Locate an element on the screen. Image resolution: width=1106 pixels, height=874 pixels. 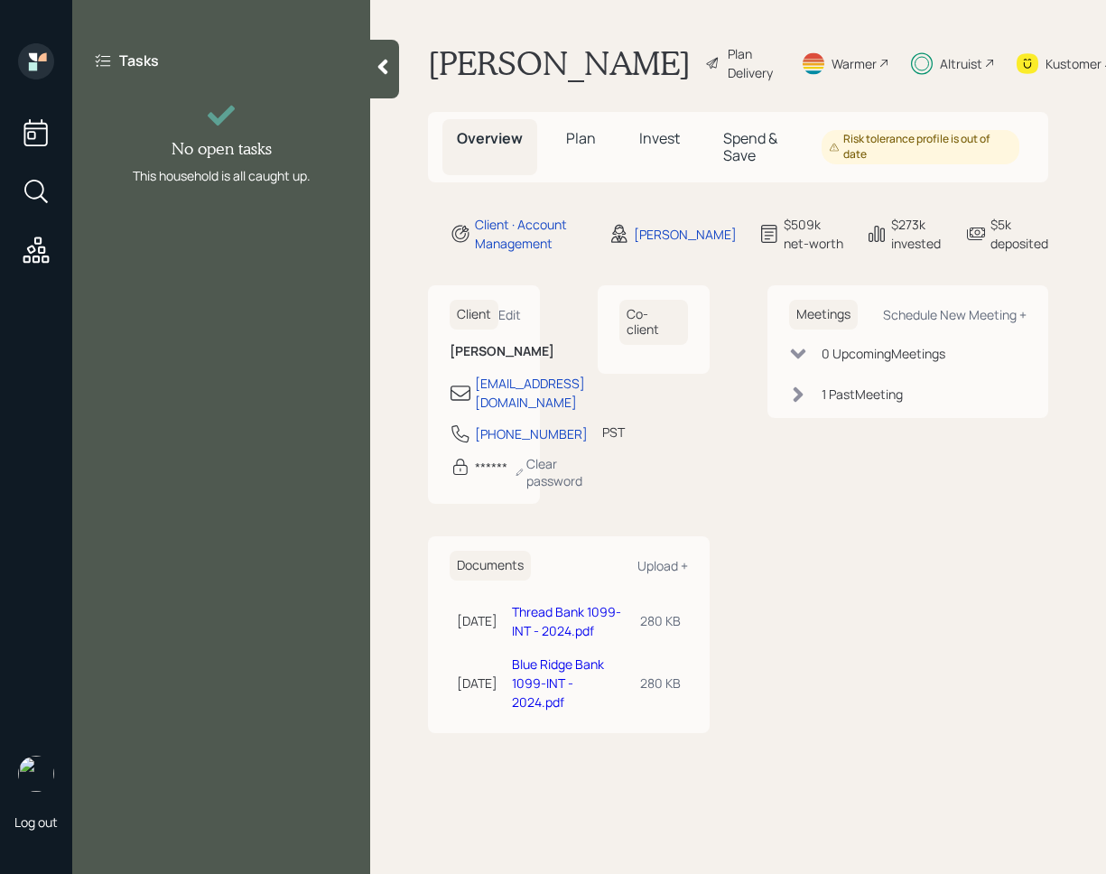
h6: Documents is located at coordinates (490, 565).